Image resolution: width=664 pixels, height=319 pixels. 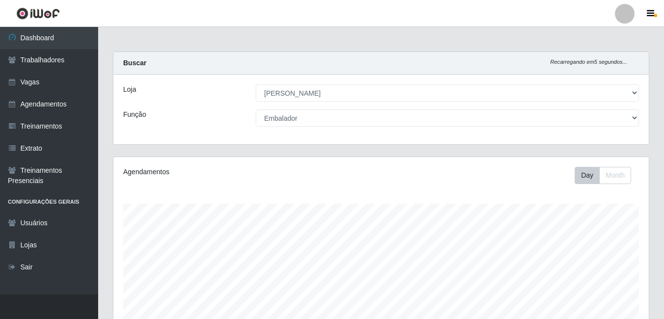 What do you see at coordinates (615, 175) in the screenshot?
I see `button: Month` at bounding box center [615, 175].